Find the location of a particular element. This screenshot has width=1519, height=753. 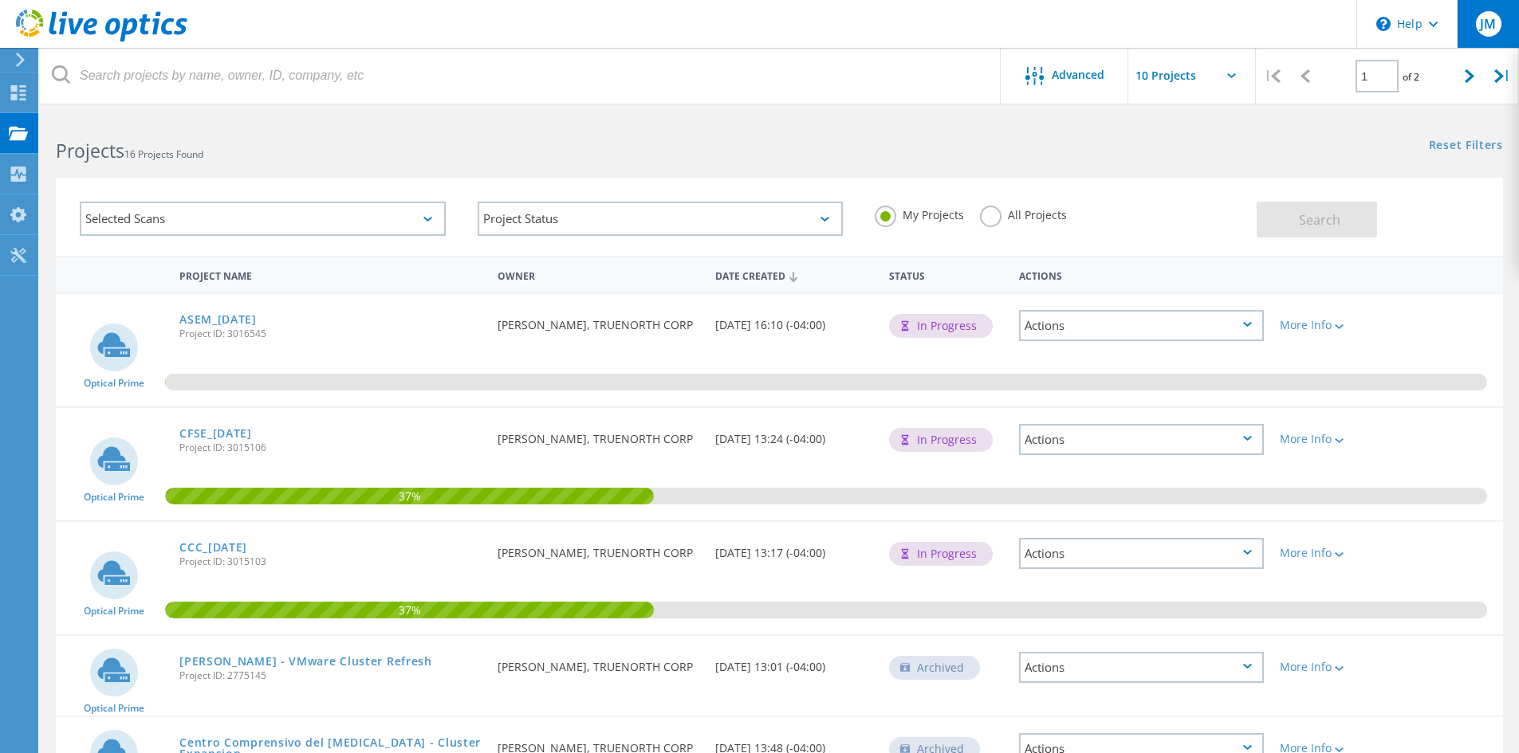

div: Archived is located at coordinates (934, 668).